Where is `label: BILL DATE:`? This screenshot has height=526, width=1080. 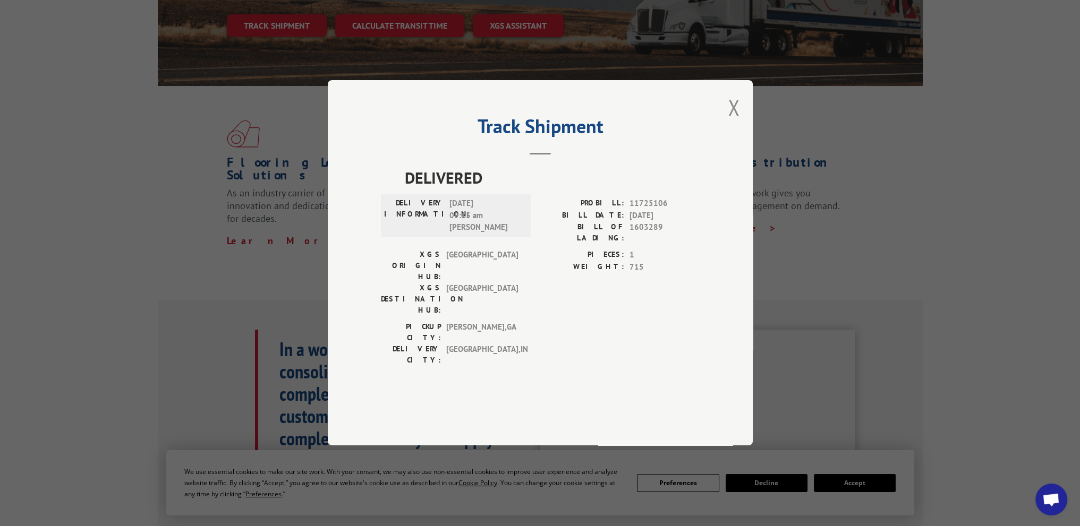 label: BILL DATE: is located at coordinates (582, 216).